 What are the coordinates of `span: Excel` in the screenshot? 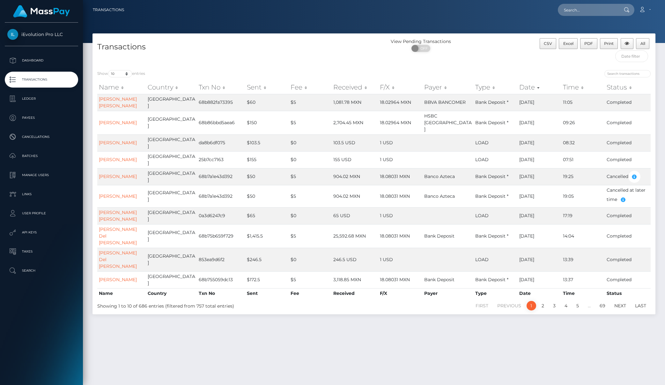 It's located at (568, 43).